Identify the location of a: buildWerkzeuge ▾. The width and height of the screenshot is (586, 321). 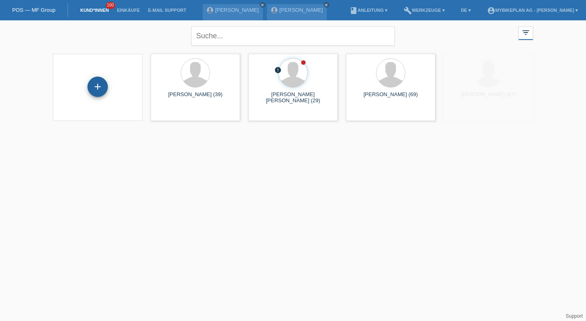
(424, 10).